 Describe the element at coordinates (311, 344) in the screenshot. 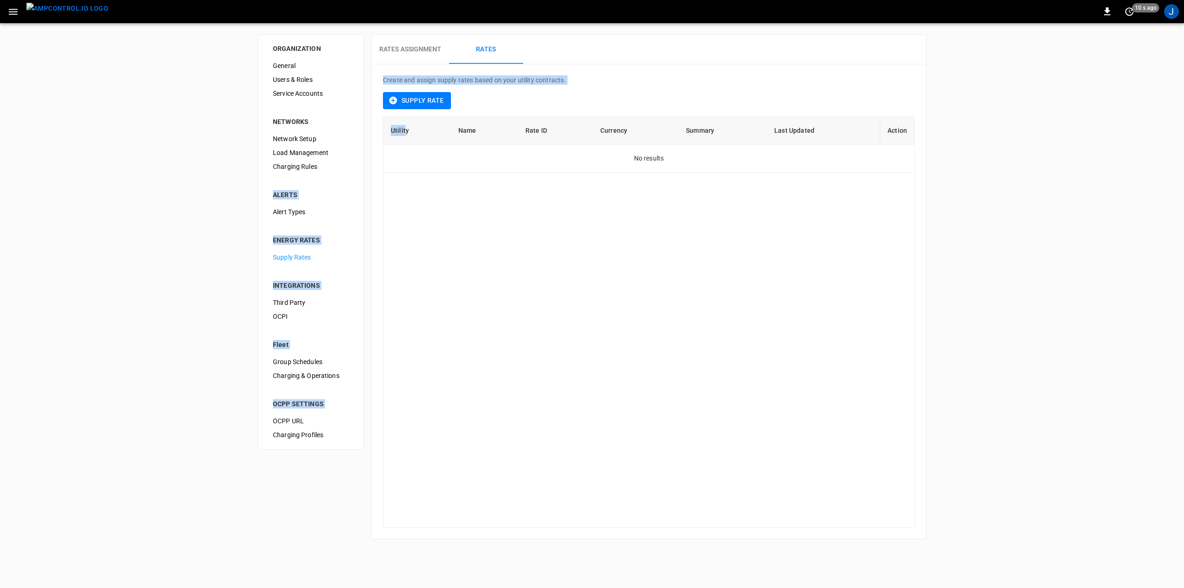

I see `div: Fleet` at that location.